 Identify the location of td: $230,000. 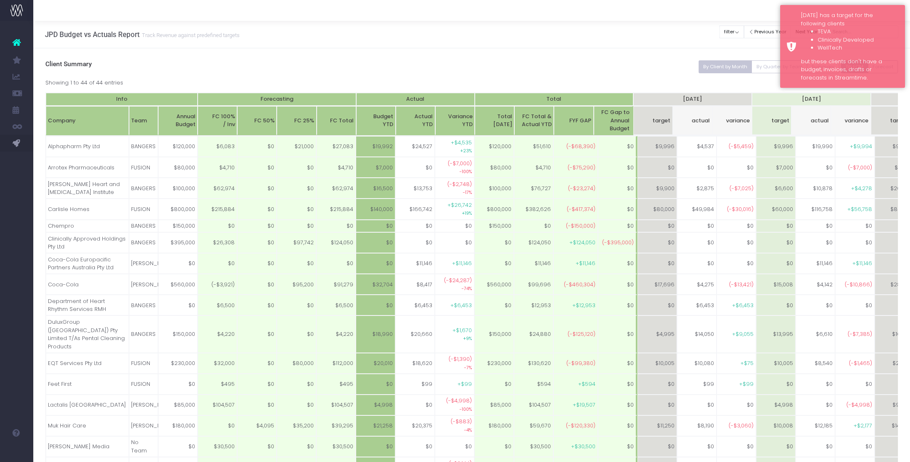
(178, 363).